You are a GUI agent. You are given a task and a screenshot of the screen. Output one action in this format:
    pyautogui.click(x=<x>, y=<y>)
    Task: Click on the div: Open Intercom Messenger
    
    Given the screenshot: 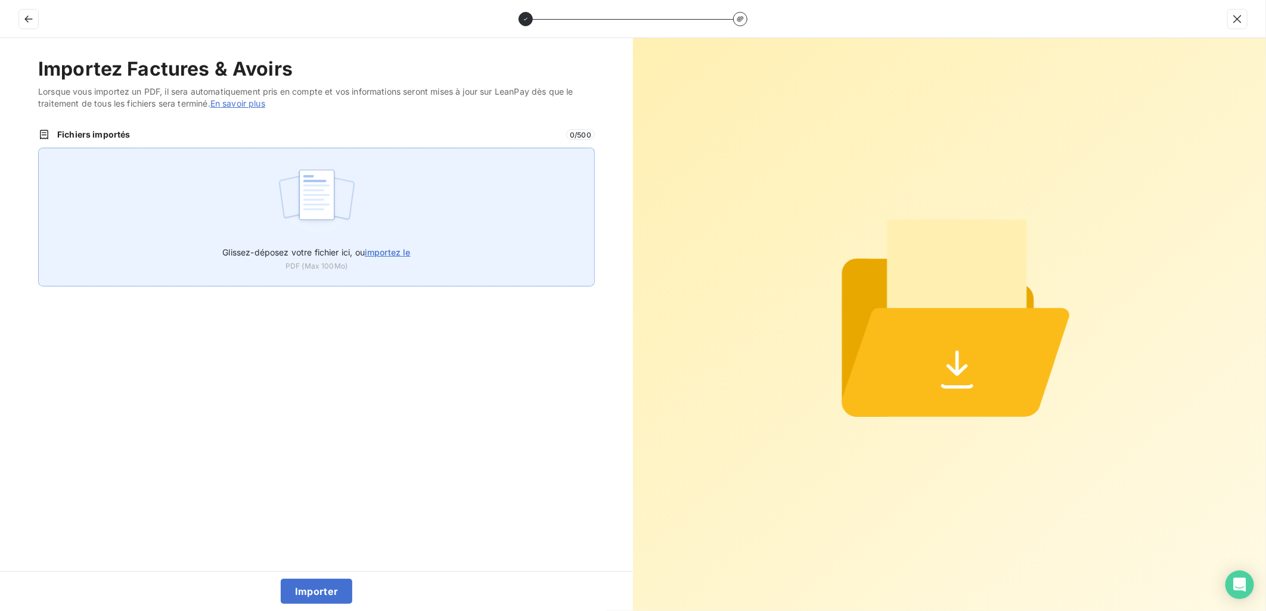 What is the action you would take?
    pyautogui.click(x=1239, y=585)
    